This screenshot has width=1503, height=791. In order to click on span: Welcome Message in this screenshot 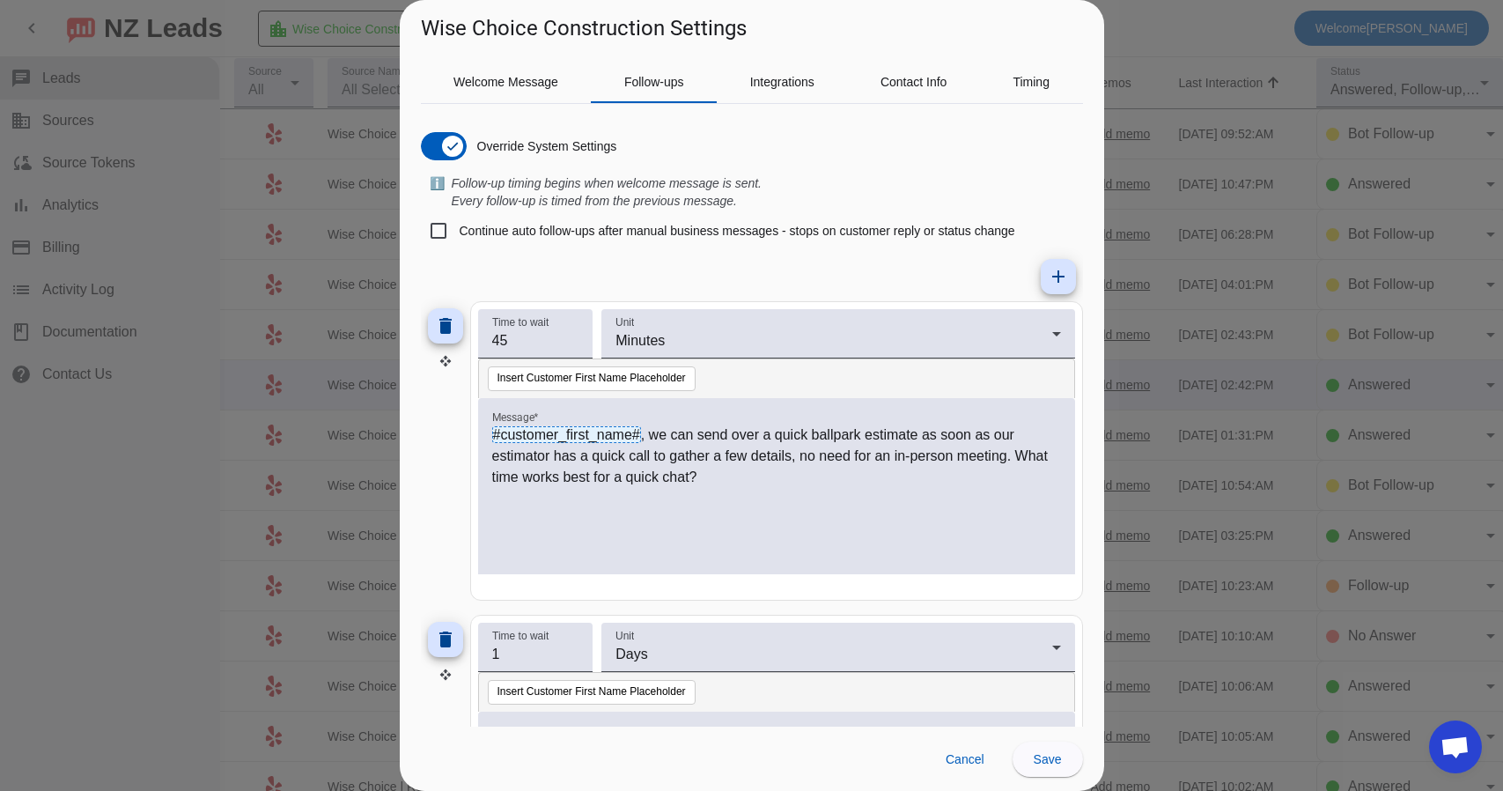, I will do `click(505, 82)`.